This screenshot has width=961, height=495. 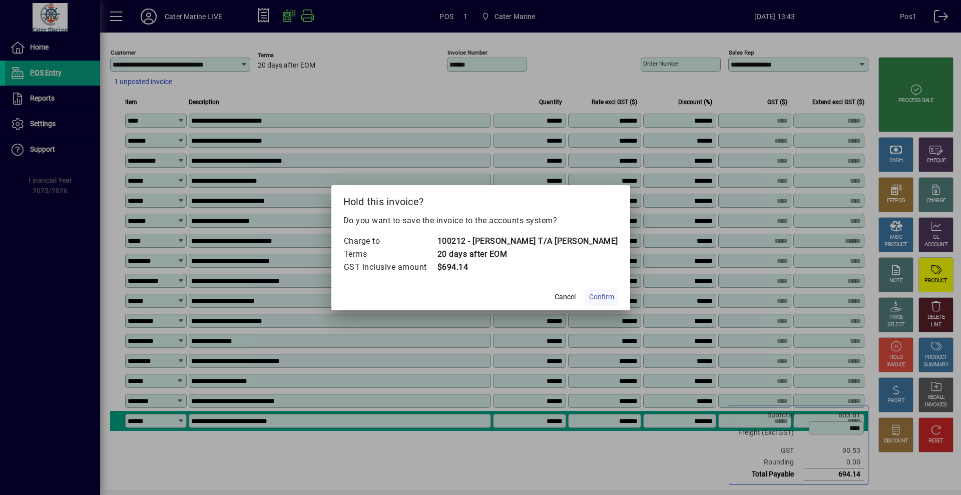 I want to click on td: Charge to, so click(x=390, y=241).